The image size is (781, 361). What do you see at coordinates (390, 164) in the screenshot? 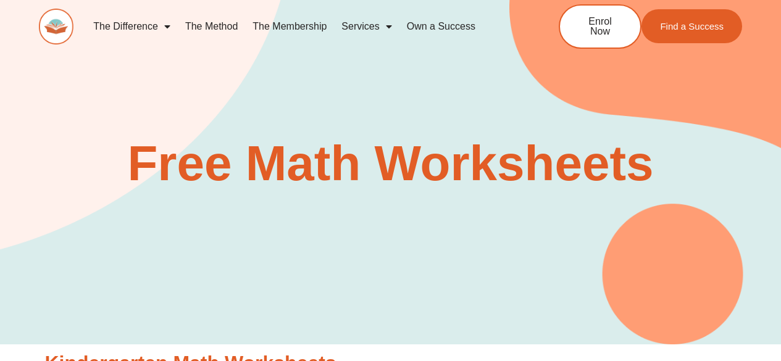
I see `h2: Free Math Worksheets` at bounding box center [390, 164].